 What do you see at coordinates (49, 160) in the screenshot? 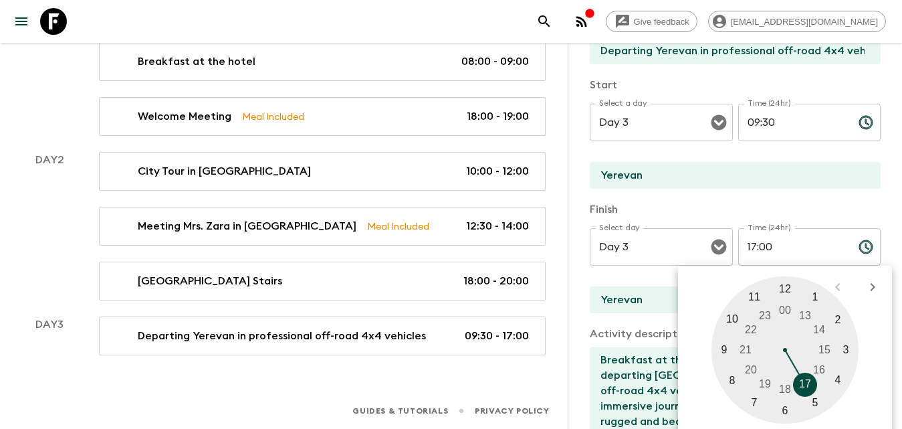
I see `p: Day 2` at bounding box center [49, 160].